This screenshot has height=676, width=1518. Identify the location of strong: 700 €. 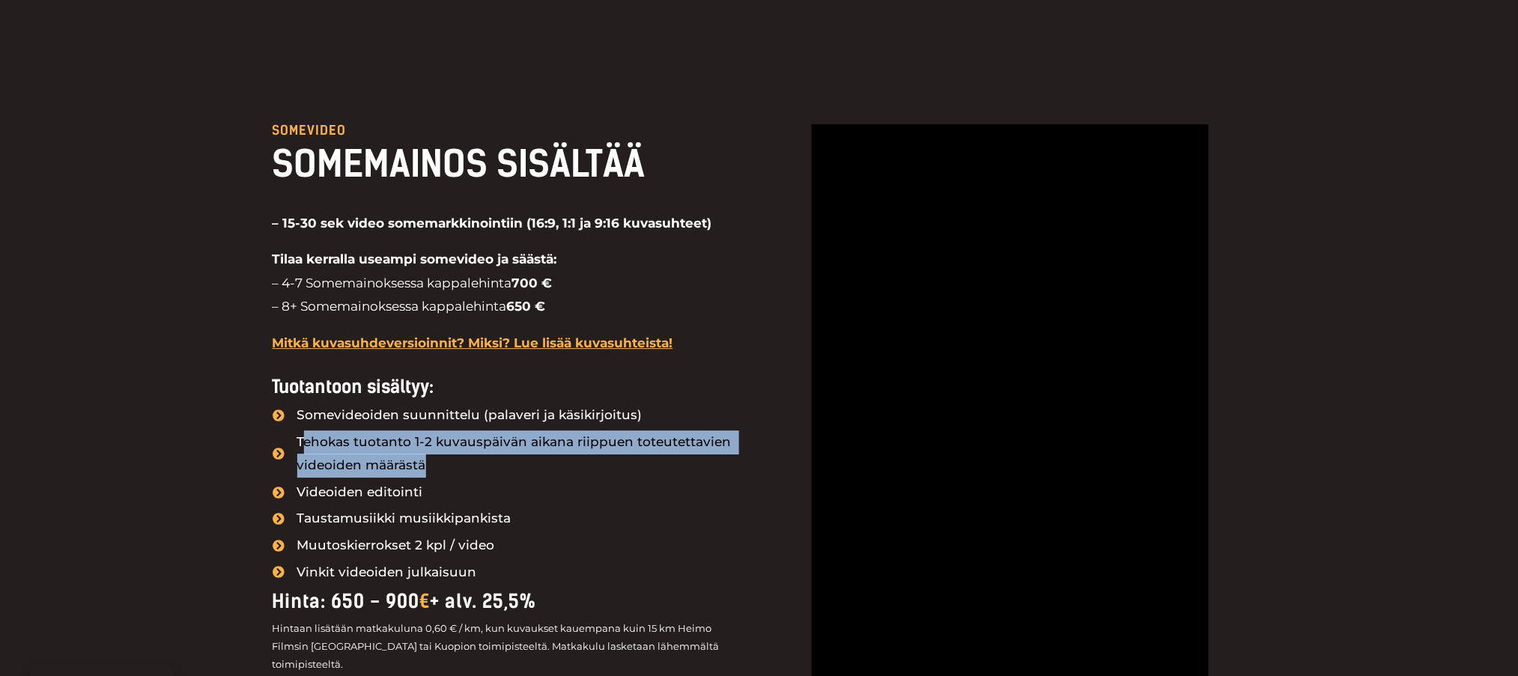
(533, 283).